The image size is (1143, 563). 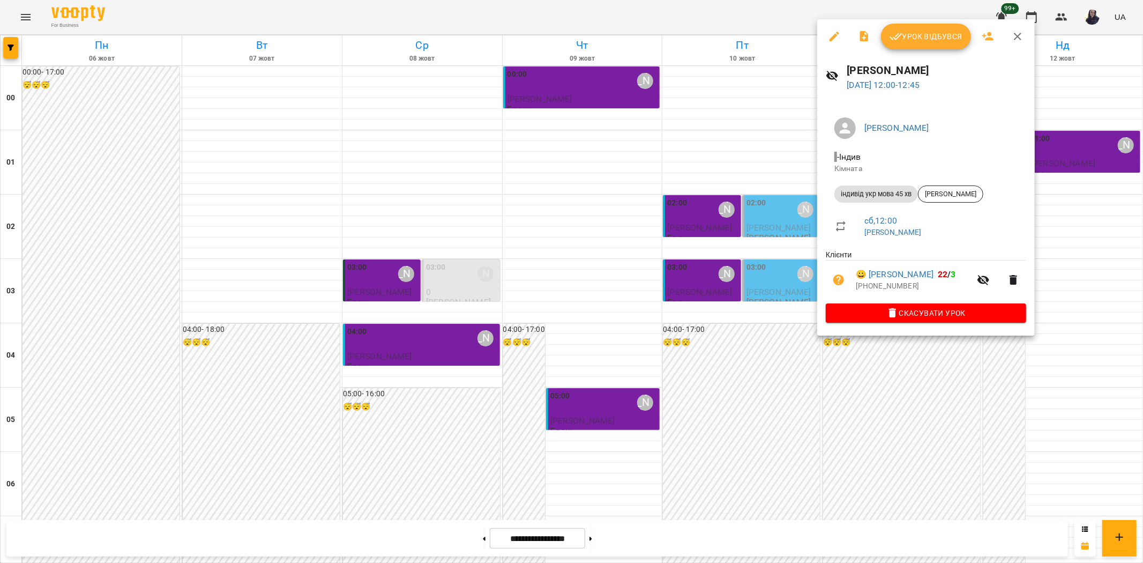 What do you see at coordinates (926, 313) in the screenshot?
I see `button: Скасувати Урок` at bounding box center [926, 313].